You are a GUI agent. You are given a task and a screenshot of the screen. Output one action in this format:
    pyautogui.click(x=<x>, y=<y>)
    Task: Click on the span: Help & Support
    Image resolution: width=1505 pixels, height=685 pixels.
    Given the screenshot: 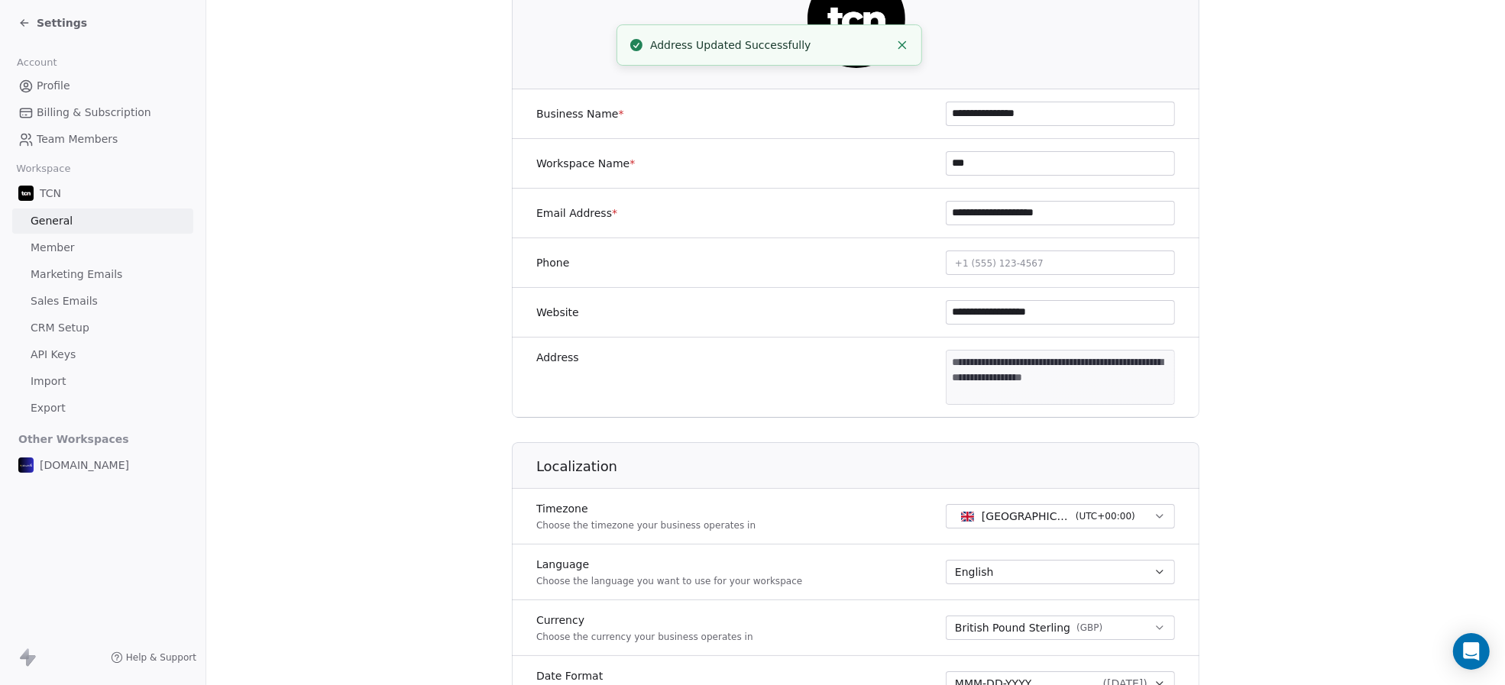 What is the action you would take?
    pyautogui.click(x=161, y=658)
    